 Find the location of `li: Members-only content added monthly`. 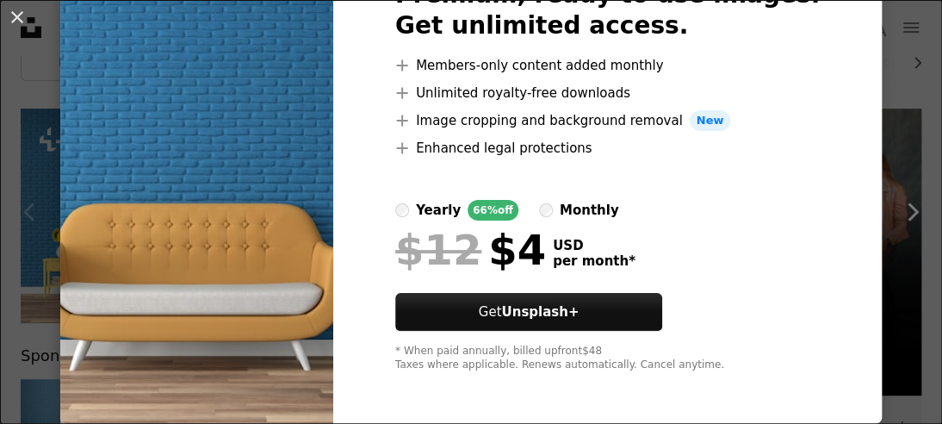

li: Members-only content added monthly is located at coordinates (607, 65).